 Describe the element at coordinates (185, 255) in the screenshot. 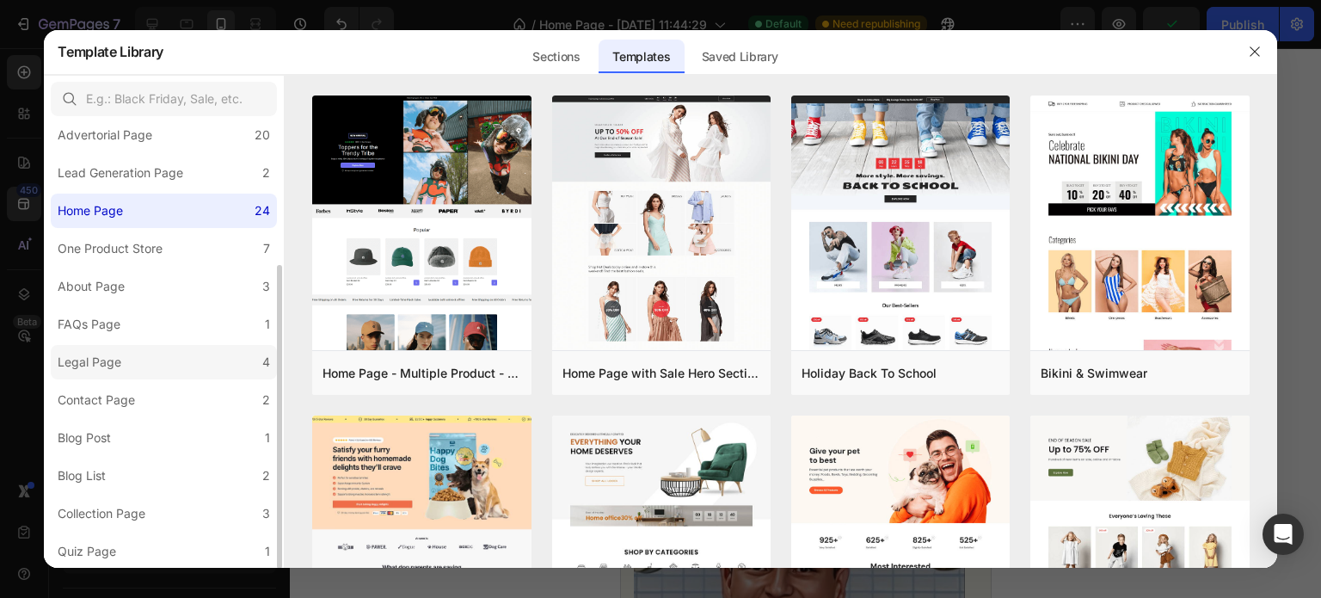

I see `h2: Оставяме думата на отзивите от клиентите ни` at that location.